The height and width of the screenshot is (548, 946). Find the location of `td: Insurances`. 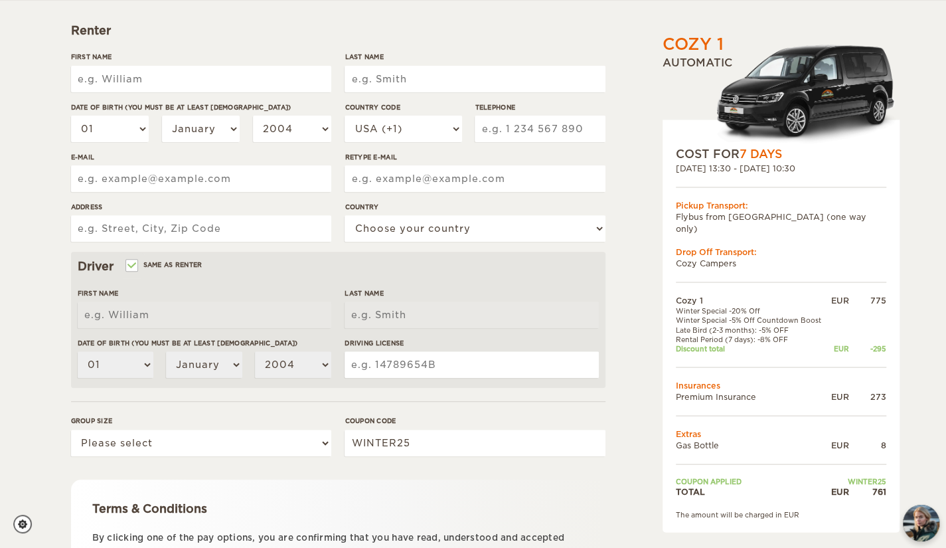

td: Insurances is located at coordinates (781, 384).